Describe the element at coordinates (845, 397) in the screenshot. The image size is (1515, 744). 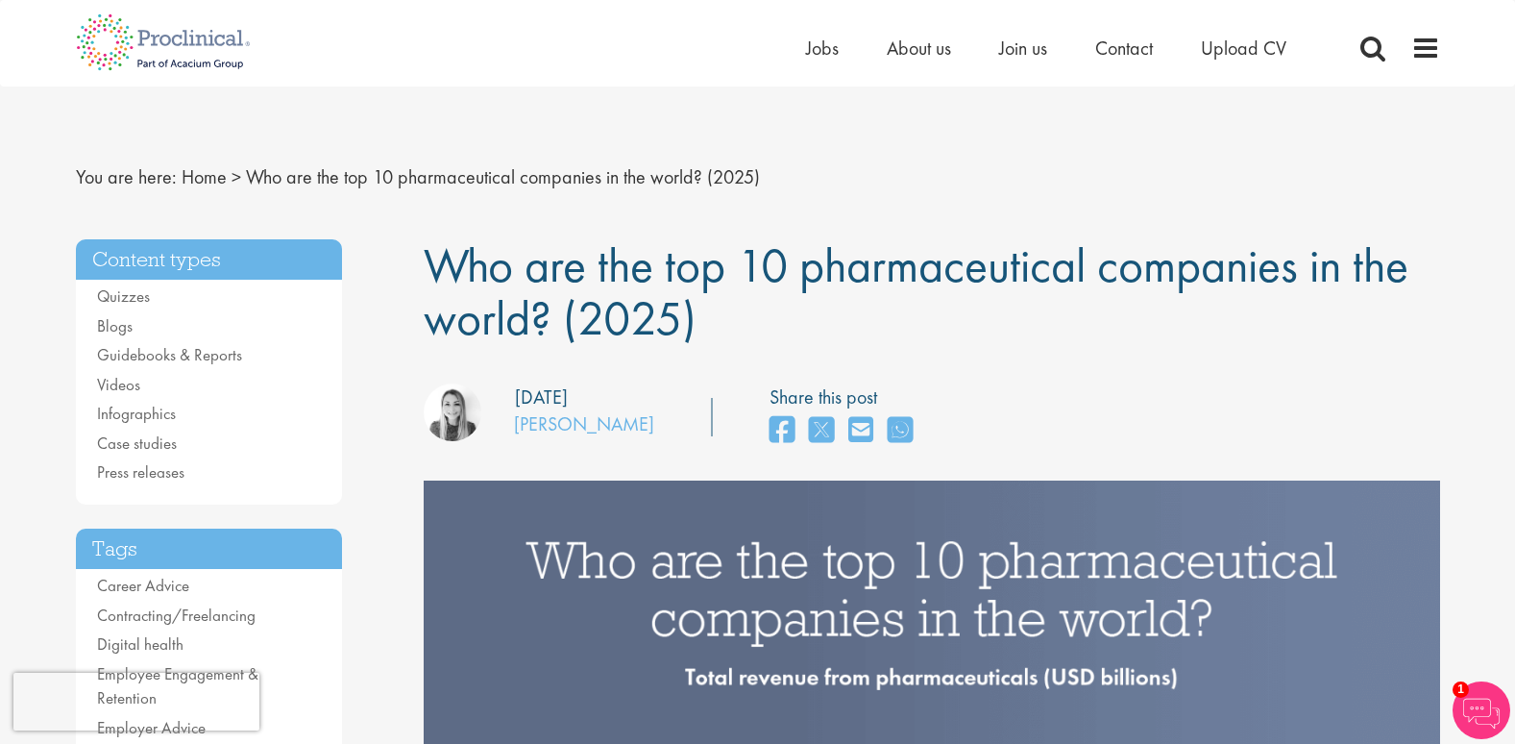
I see `label: Share this post` at that location.